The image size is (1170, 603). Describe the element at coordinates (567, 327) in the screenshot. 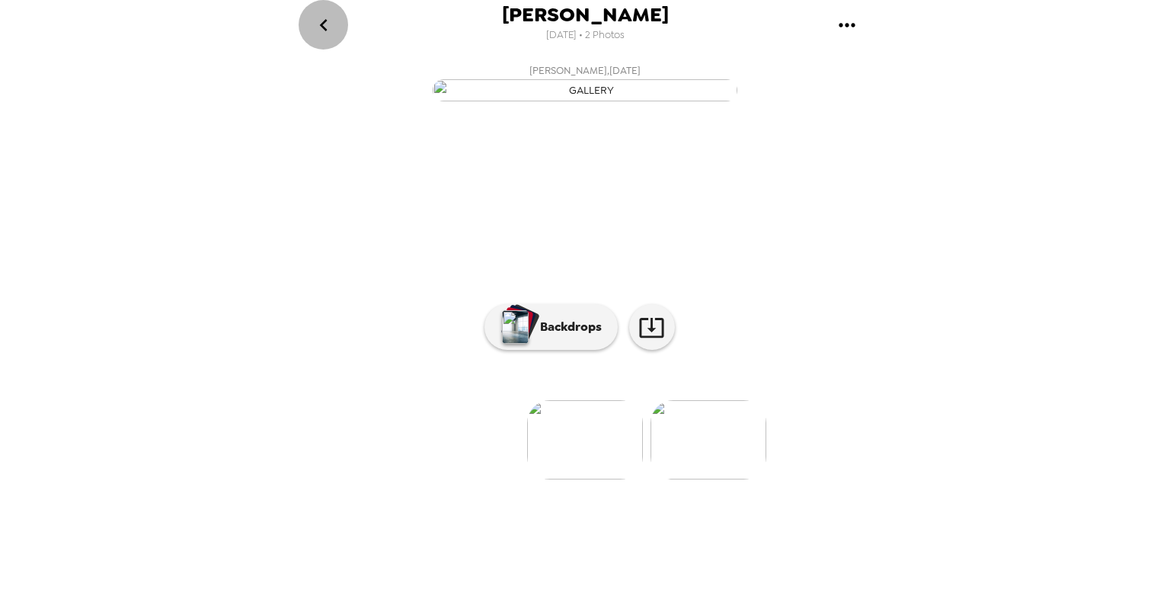

I see `p: Backdrops` at that location.